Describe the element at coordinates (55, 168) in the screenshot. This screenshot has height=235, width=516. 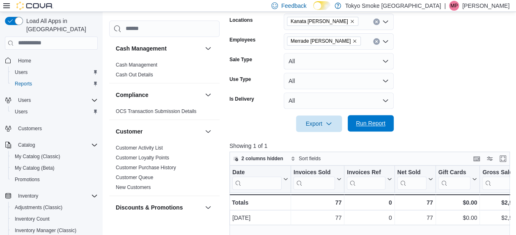
I see `button: My Catalog (Beta)` at that location.